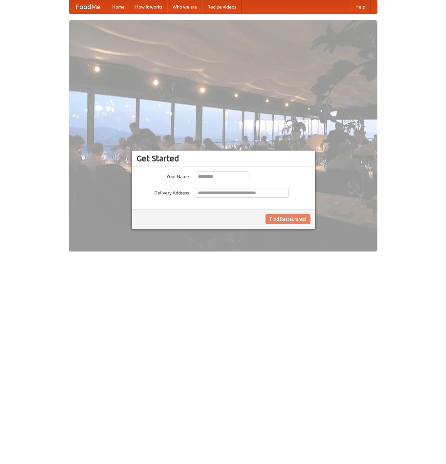 This screenshot has height=464, width=446. What do you see at coordinates (288, 219) in the screenshot?
I see `button: Find Restaurants!` at bounding box center [288, 219].